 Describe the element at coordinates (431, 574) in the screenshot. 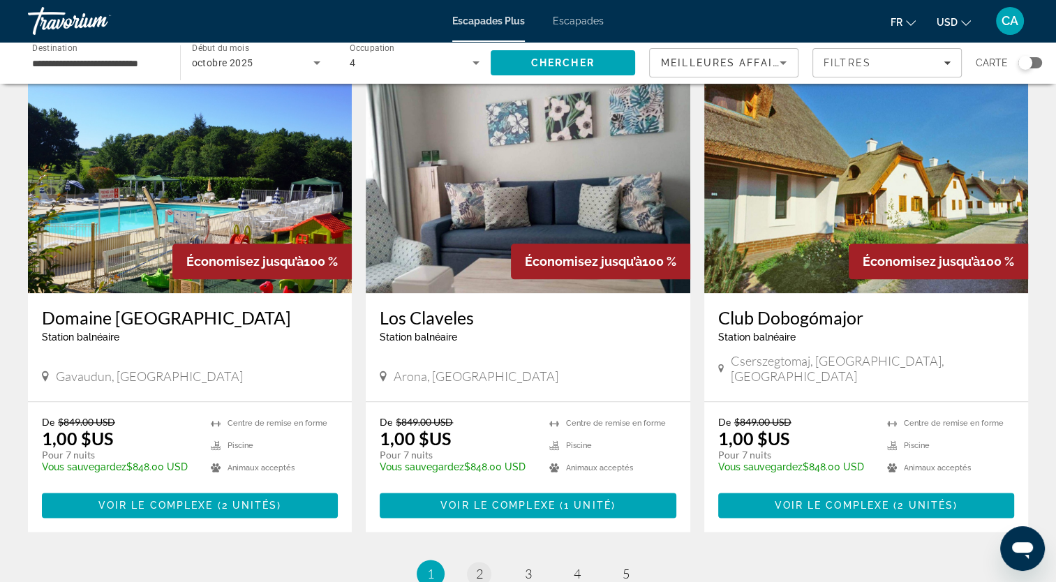

I see `span: 1` at that location.